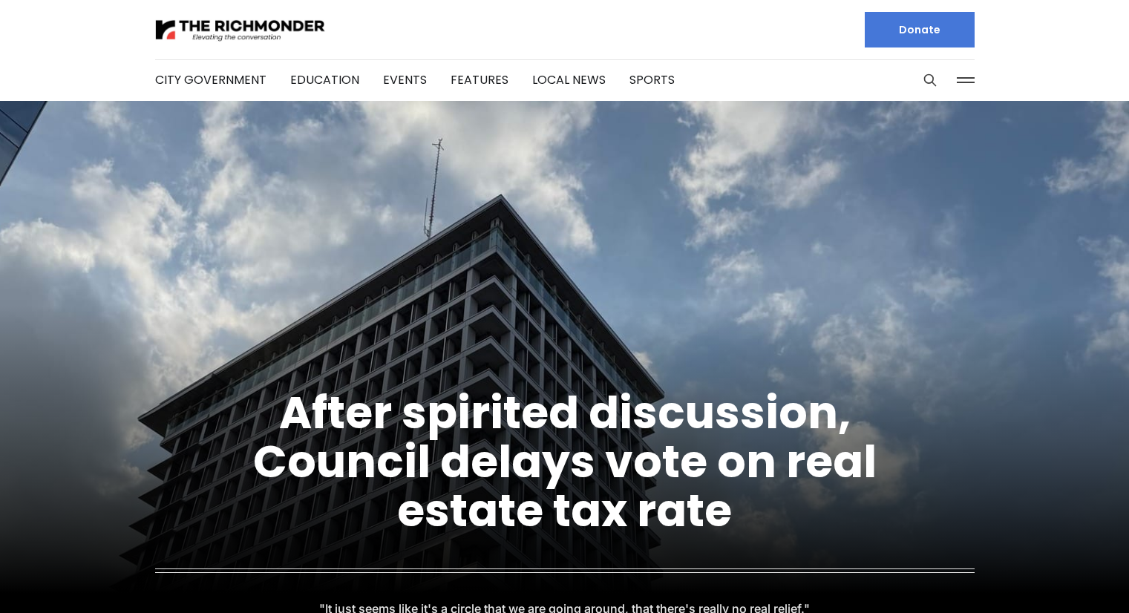 The image size is (1129, 613). What do you see at coordinates (241, 30) in the screenshot?
I see `img: The Richmonder` at bounding box center [241, 30].